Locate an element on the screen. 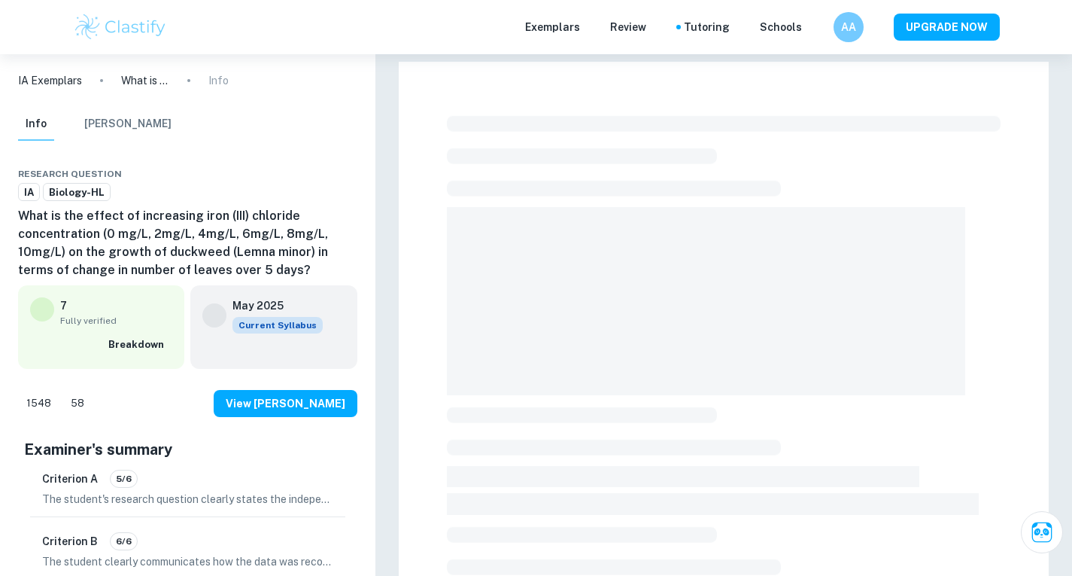  h6: Criterion B is located at coordinates (70, 541).